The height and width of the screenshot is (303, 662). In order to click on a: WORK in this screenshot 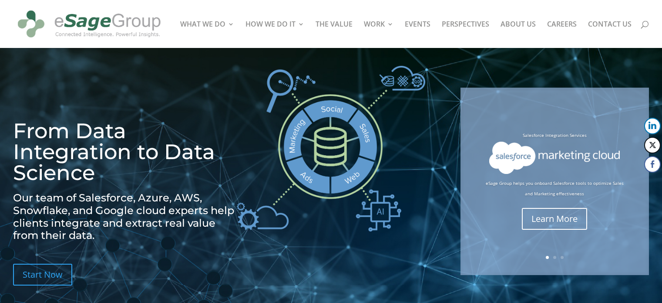, I will do `click(379, 34)`.